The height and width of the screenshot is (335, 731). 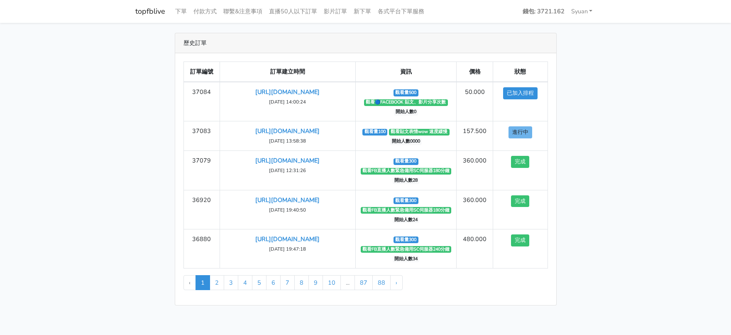 What do you see at coordinates (364, 282) in the screenshot?
I see `a: 87` at bounding box center [364, 282].